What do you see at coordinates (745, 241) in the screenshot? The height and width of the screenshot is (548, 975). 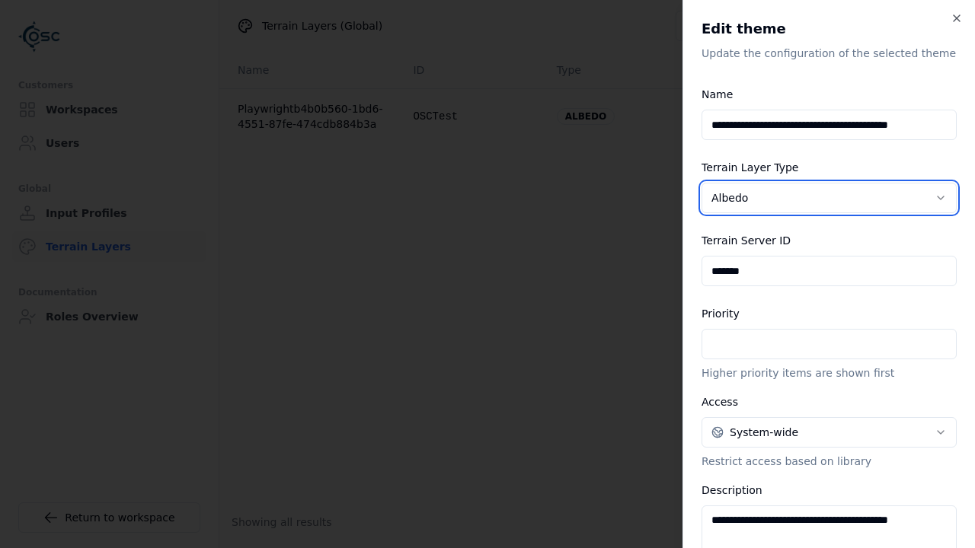 I see `label: Terrain Server ID` at bounding box center [745, 241].